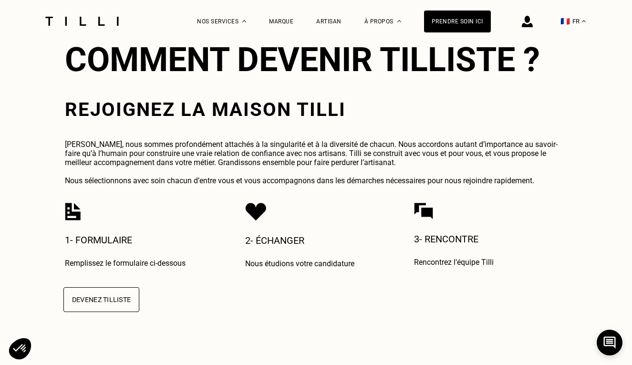 The height and width of the screenshot is (365, 632). What do you see at coordinates (424, 211) in the screenshot?
I see `img: 3- rencontre` at bounding box center [424, 211].